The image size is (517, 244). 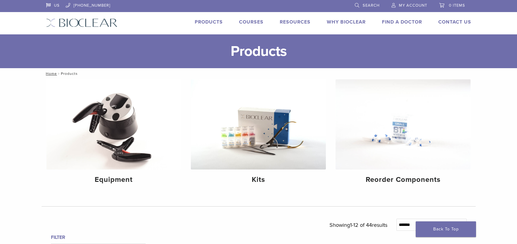 I want to click on nav: Products, so click(x=258, y=74).